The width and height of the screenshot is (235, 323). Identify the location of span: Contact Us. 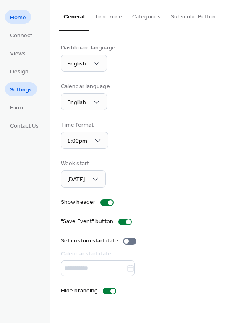
(24, 126).